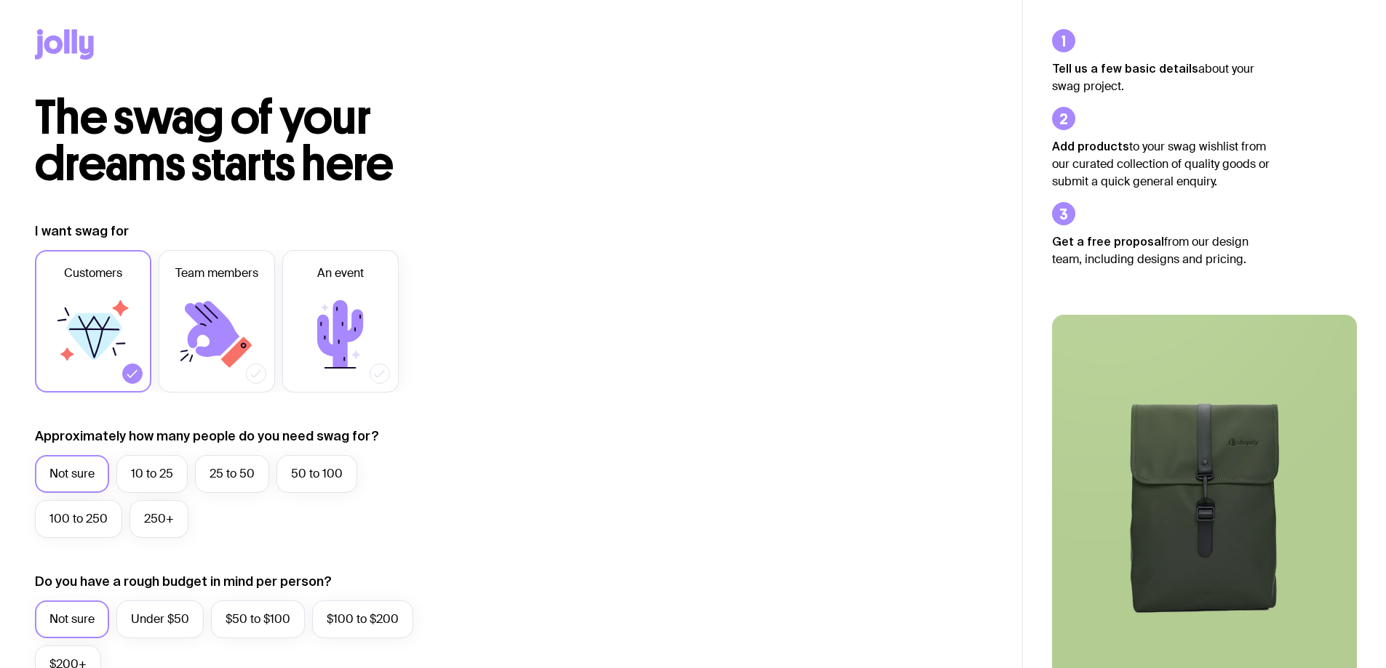 The image size is (1386, 668). What do you see at coordinates (1161, 164) in the screenshot?
I see `p: to your swag wishlist from our curated collection of quality goods or submit a quick general enqu...` at bounding box center [1161, 164].